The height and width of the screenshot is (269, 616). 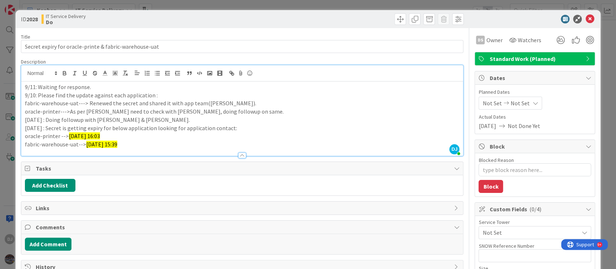 What do you see at coordinates (242, 87) in the screenshot?
I see `p: 9/11: Waiting for response.` at bounding box center [242, 87].